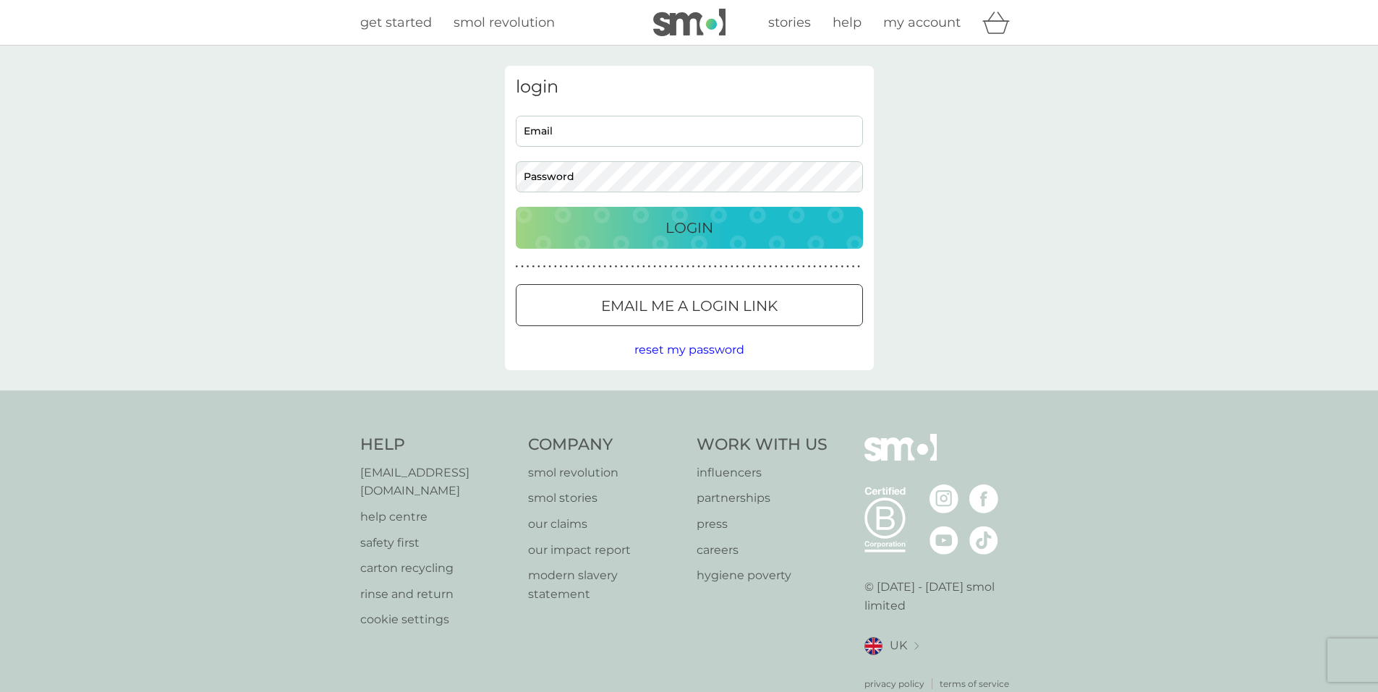 This screenshot has height=692, width=1378. Describe the element at coordinates (396, 22) in the screenshot. I see `span: get started` at that location.